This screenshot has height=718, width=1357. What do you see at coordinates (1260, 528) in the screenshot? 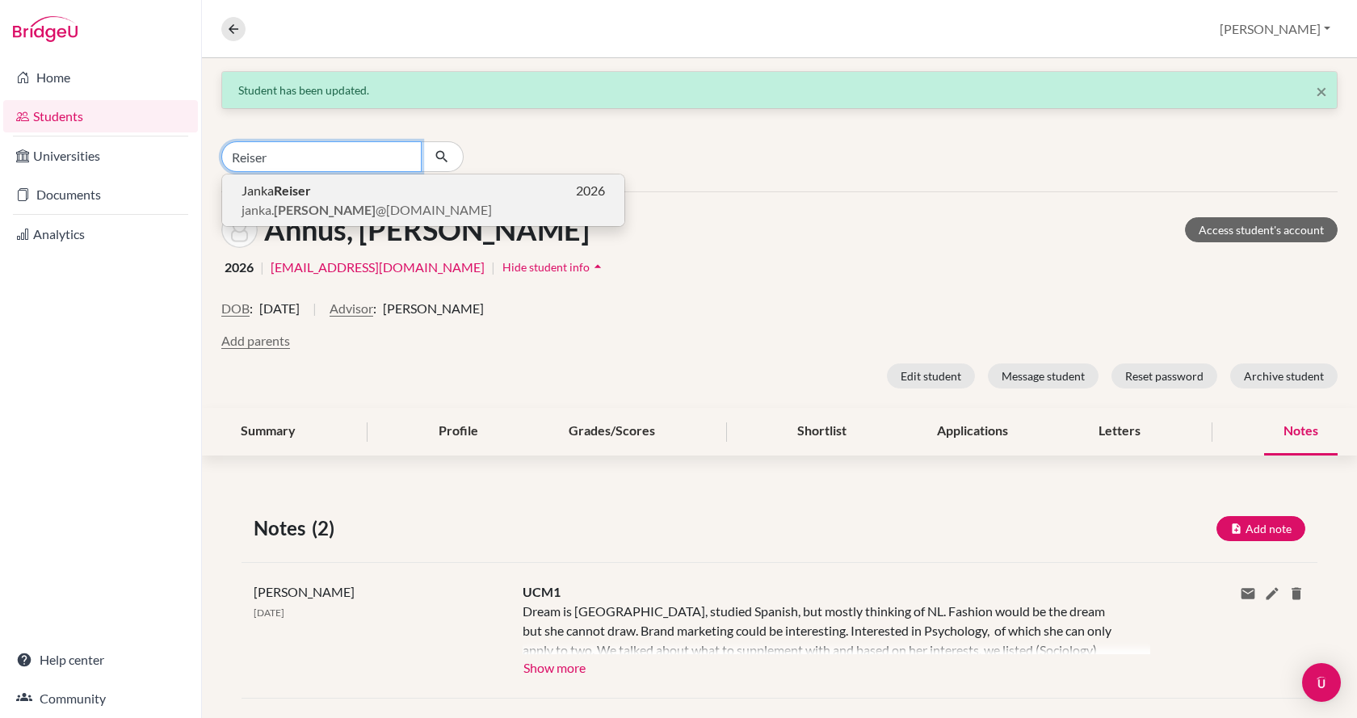
I see `button: Add note` at bounding box center [1260, 528].